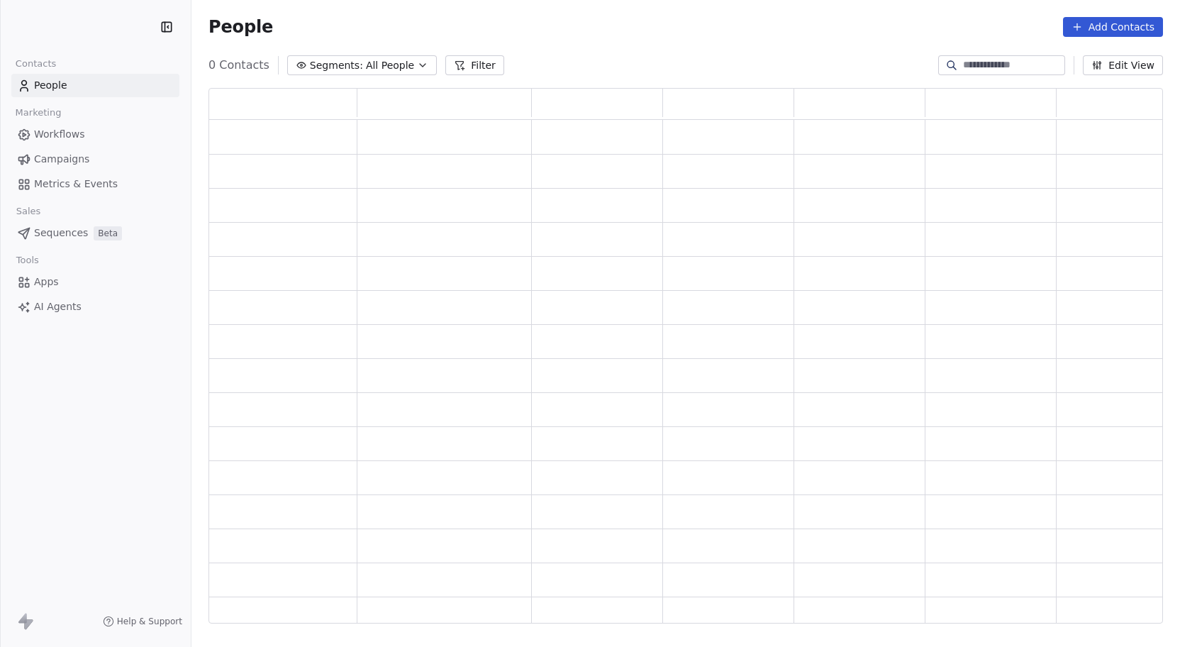  What do you see at coordinates (60, 134) in the screenshot?
I see `span: Workflows` at bounding box center [60, 134].